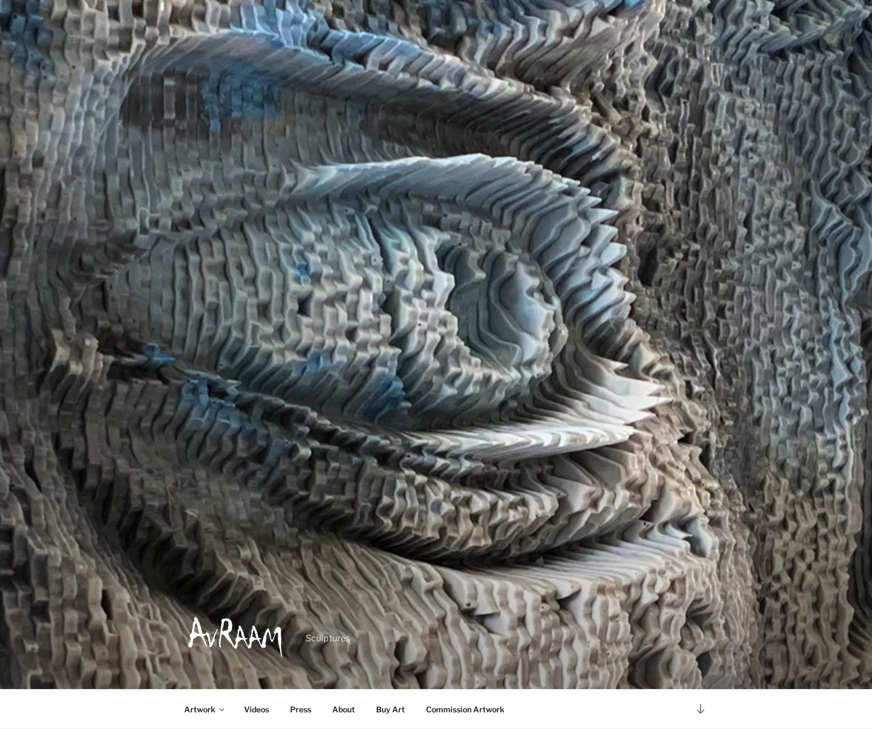 The height and width of the screenshot is (729, 872). Describe the element at coordinates (256, 709) in the screenshot. I see `a: Videos` at that location.